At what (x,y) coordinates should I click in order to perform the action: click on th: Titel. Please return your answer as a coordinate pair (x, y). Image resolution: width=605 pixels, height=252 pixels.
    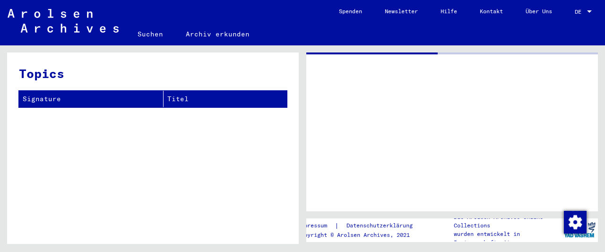
    Looking at the image, I should click on (225, 99).